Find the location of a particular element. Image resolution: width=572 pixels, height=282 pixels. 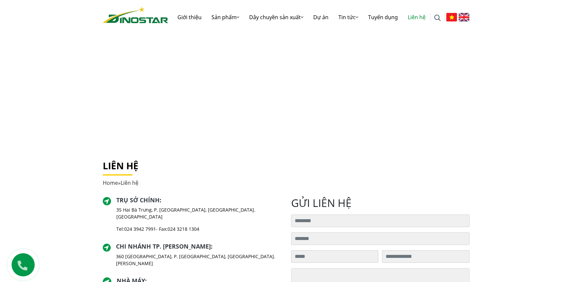

a: Liên hệ is located at coordinates (417, 17).